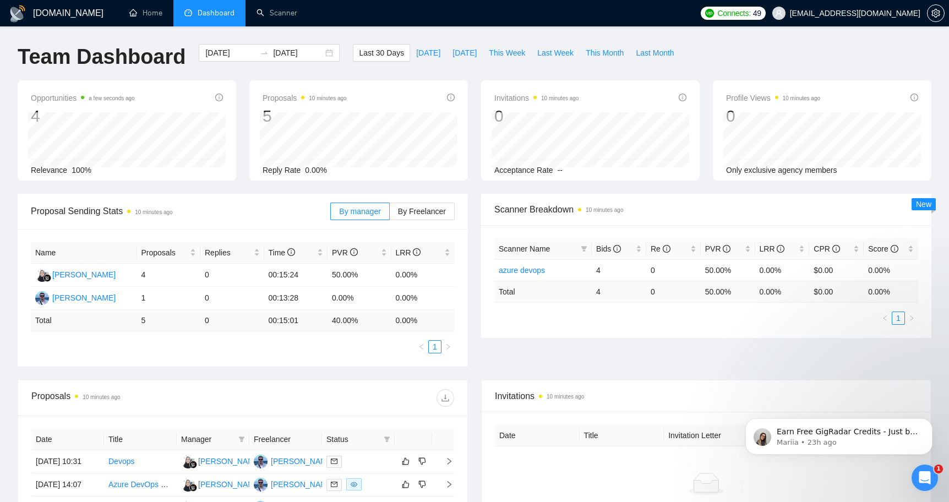 The width and height of the screenshot is (949, 502). What do you see at coordinates (524, 170) in the screenshot?
I see `span: Acceptance Rate` at bounding box center [524, 170].